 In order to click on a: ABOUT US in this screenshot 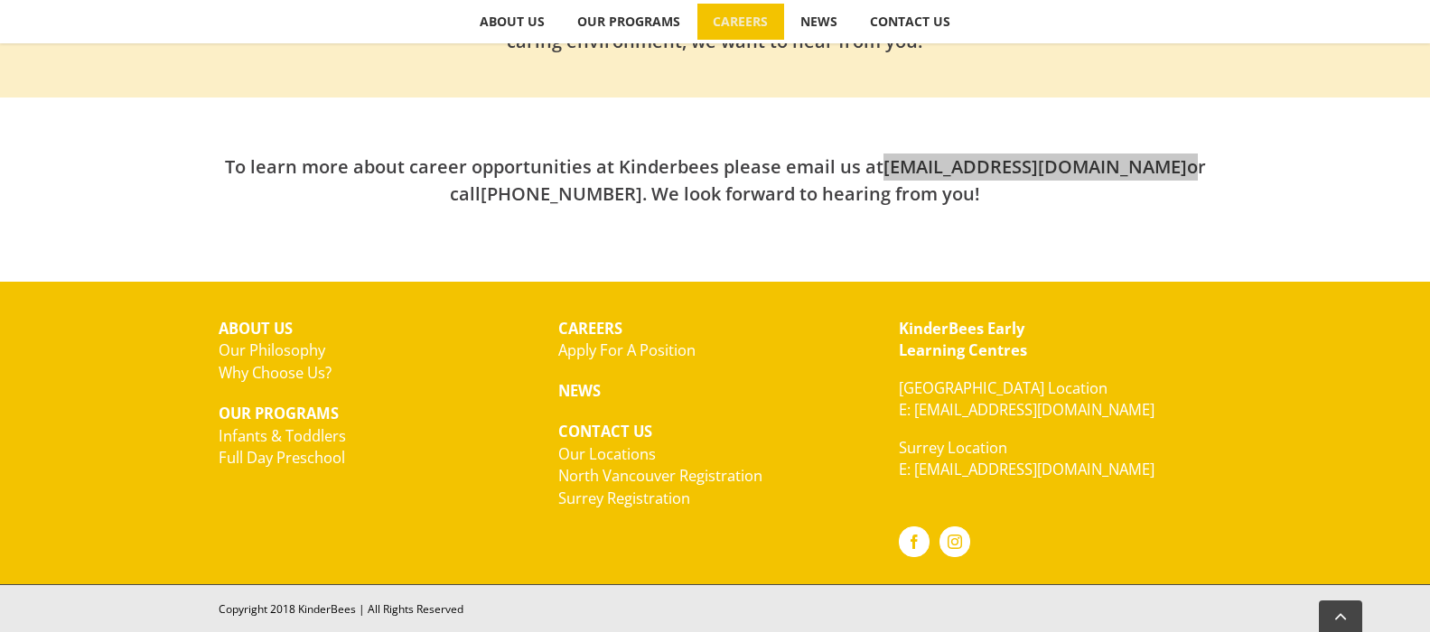, I will do `click(512, 22)`.